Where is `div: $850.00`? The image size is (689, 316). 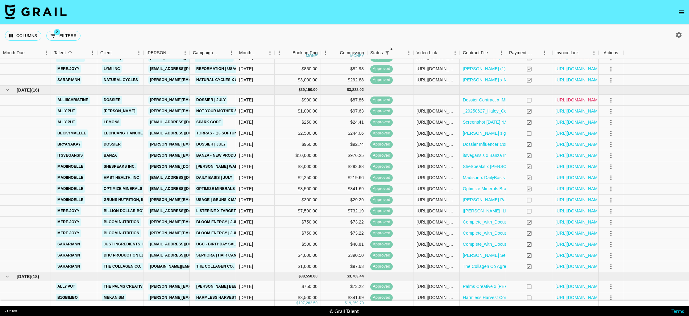
div: $850.00 is located at coordinates (298, 69).